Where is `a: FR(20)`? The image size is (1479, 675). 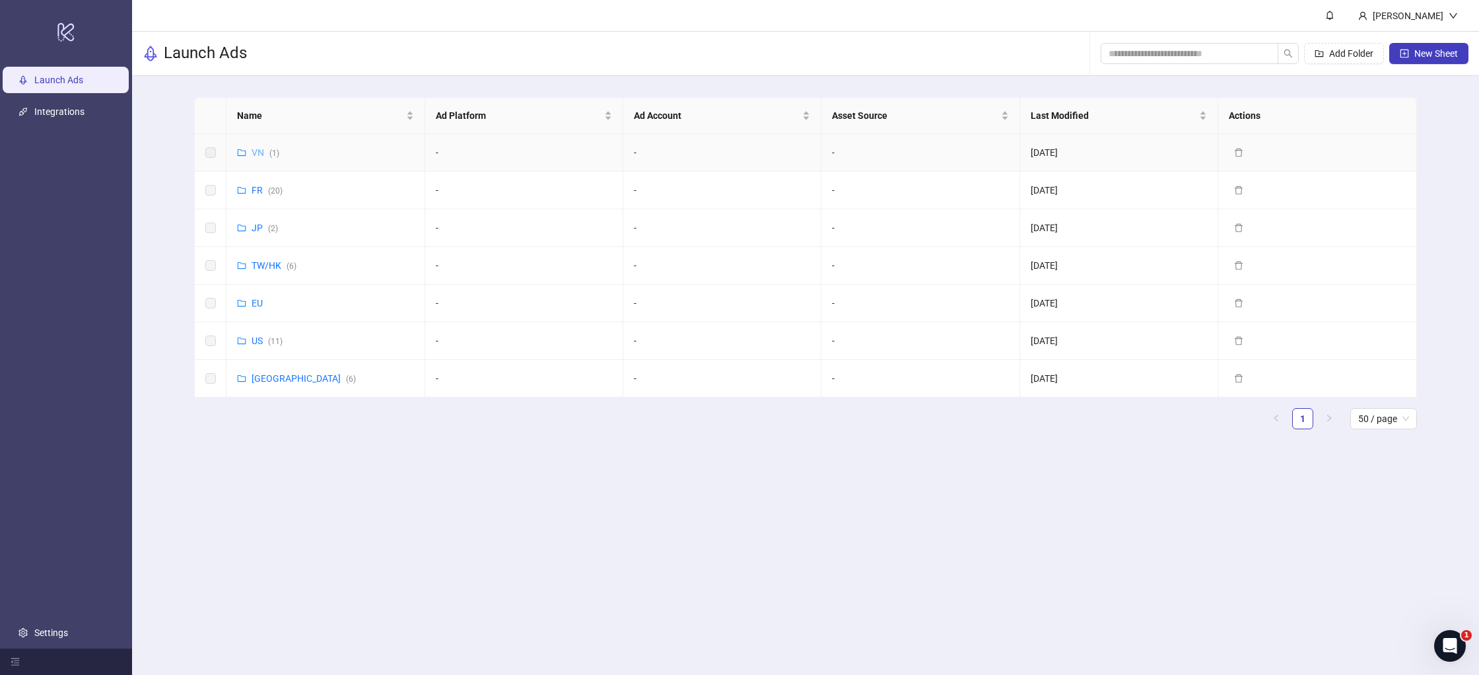
a: FR(20) is located at coordinates (267, 190).